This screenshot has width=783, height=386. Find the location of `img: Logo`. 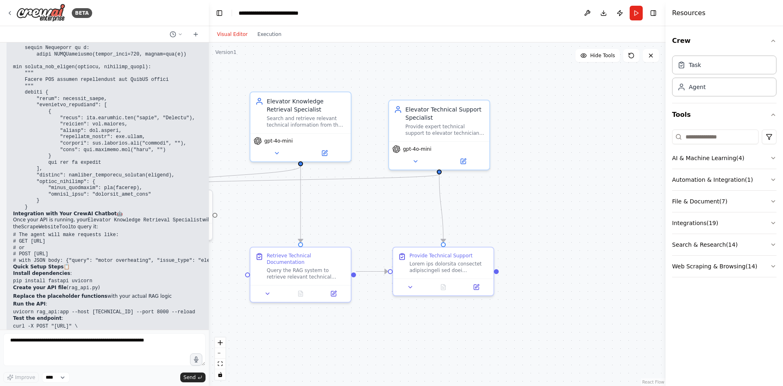

img: Logo is located at coordinates (41, 13).